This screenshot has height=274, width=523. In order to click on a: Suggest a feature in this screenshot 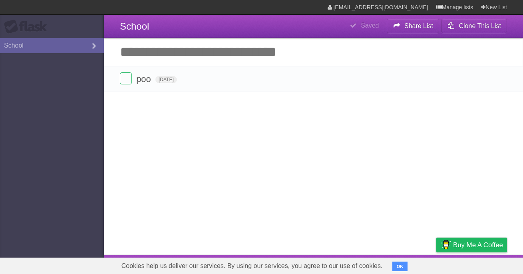, I will do `click(482, 264)`.